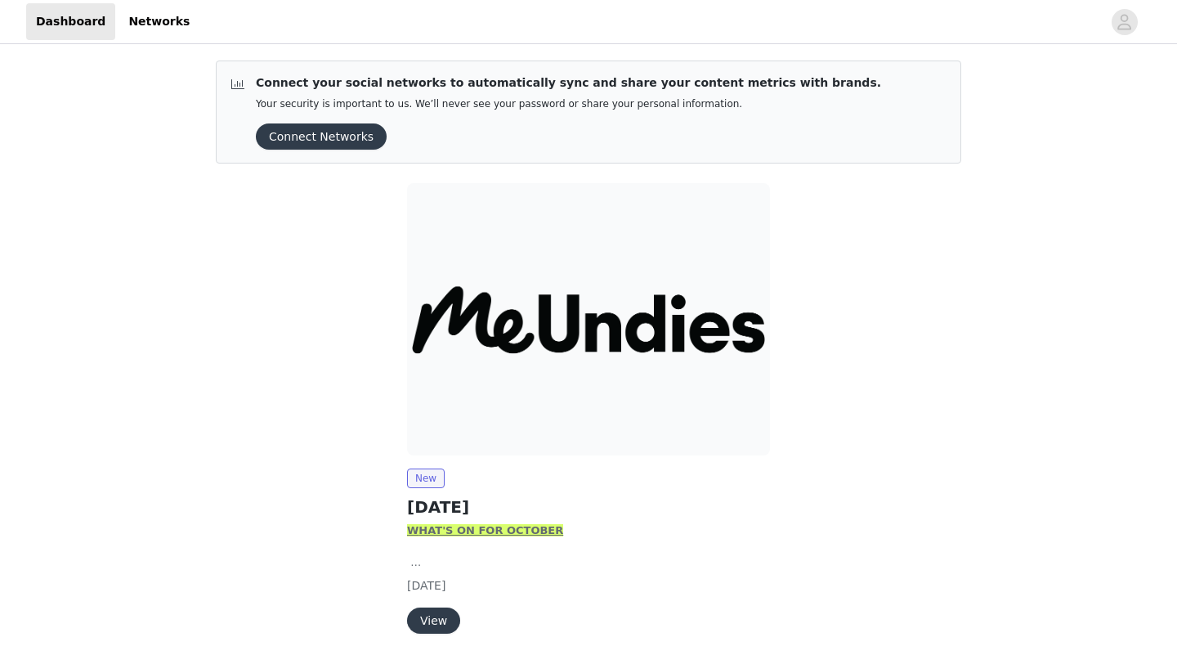 This screenshot has height=664, width=1177. Describe the element at coordinates (1124, 22) in the screenshot. I see `div: avatar` at that location.